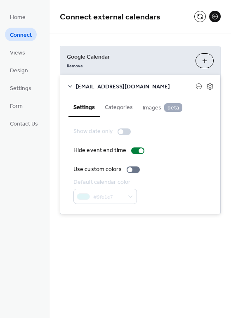 The image size is (231, 318). Describe the element at coordinates (105, 182) in the screenshot. I see `div: Default calendar color` at that location.